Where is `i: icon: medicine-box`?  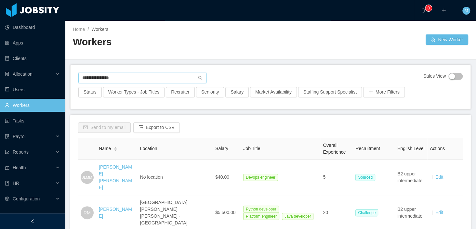
i: icon: medicine-box is located at coordinates (7, 168).